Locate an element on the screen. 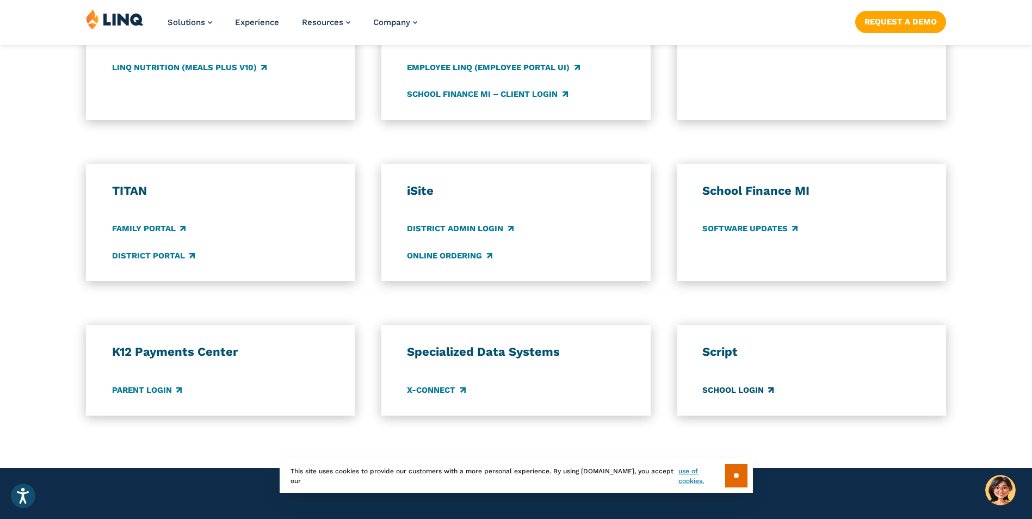  a: X-Connect is located at coordinates (436, 390).